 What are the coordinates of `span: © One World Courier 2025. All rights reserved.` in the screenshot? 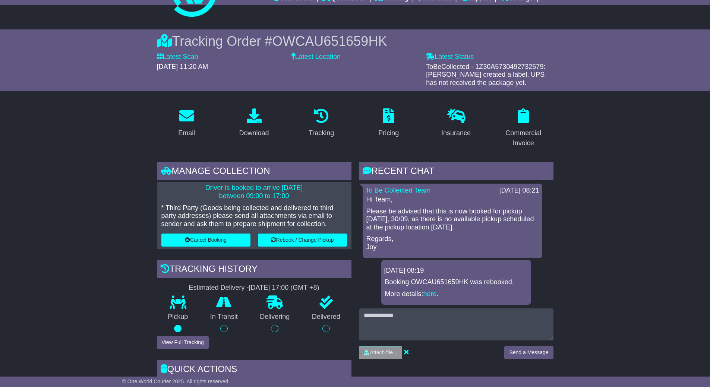 It's located at (176, 382).